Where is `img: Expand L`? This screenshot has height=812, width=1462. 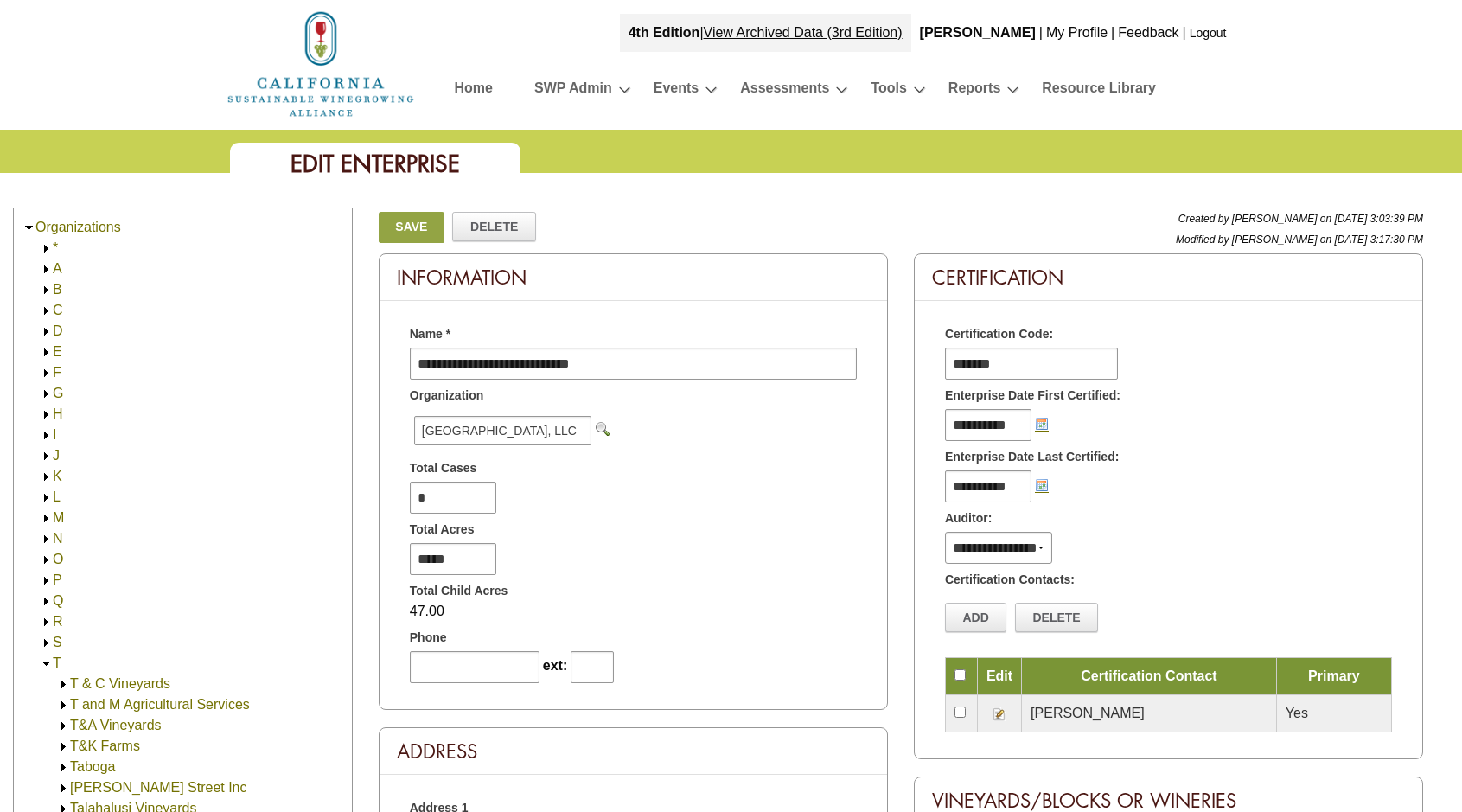 img: Expand L is located at coordinates (46, 497).